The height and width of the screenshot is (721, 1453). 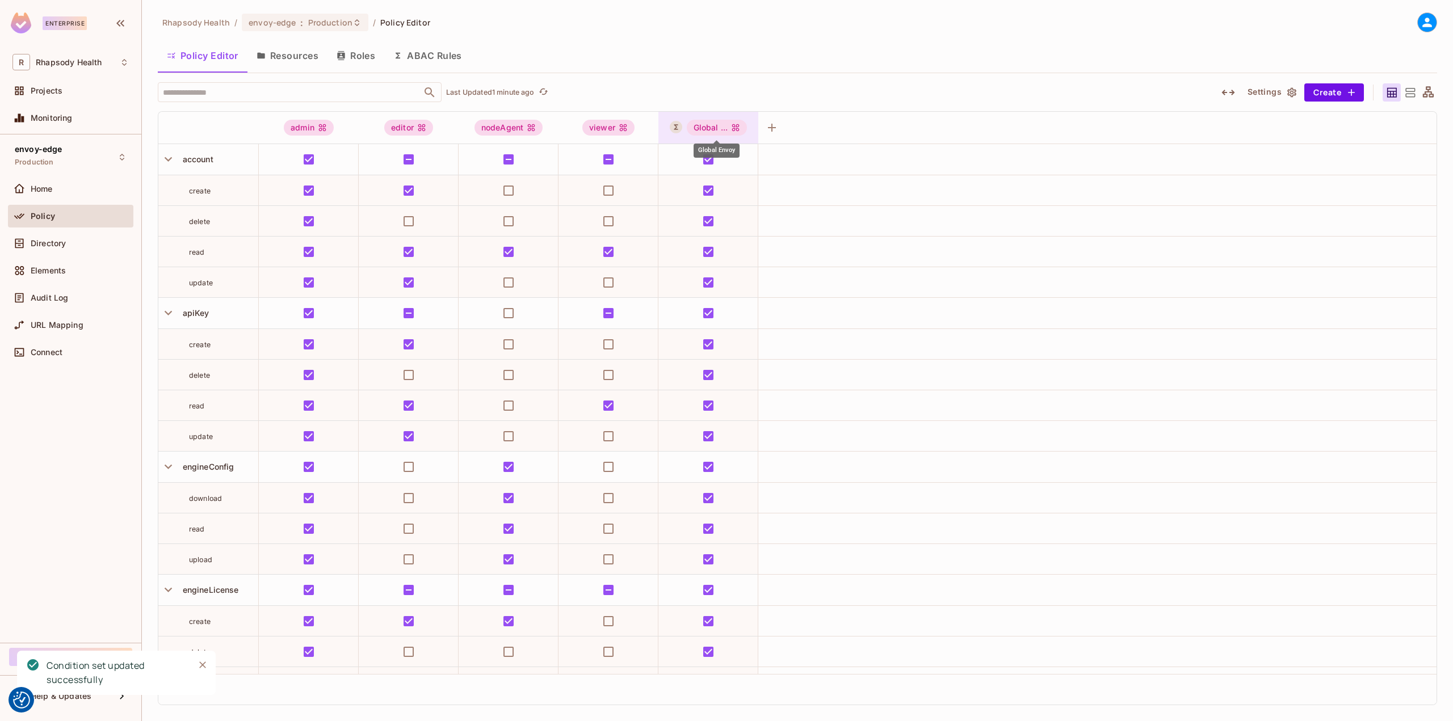 What do you see at coordinates (206, 466) in the screenshot?
I see `span: engineConfig` at bounding box center [206, 466].